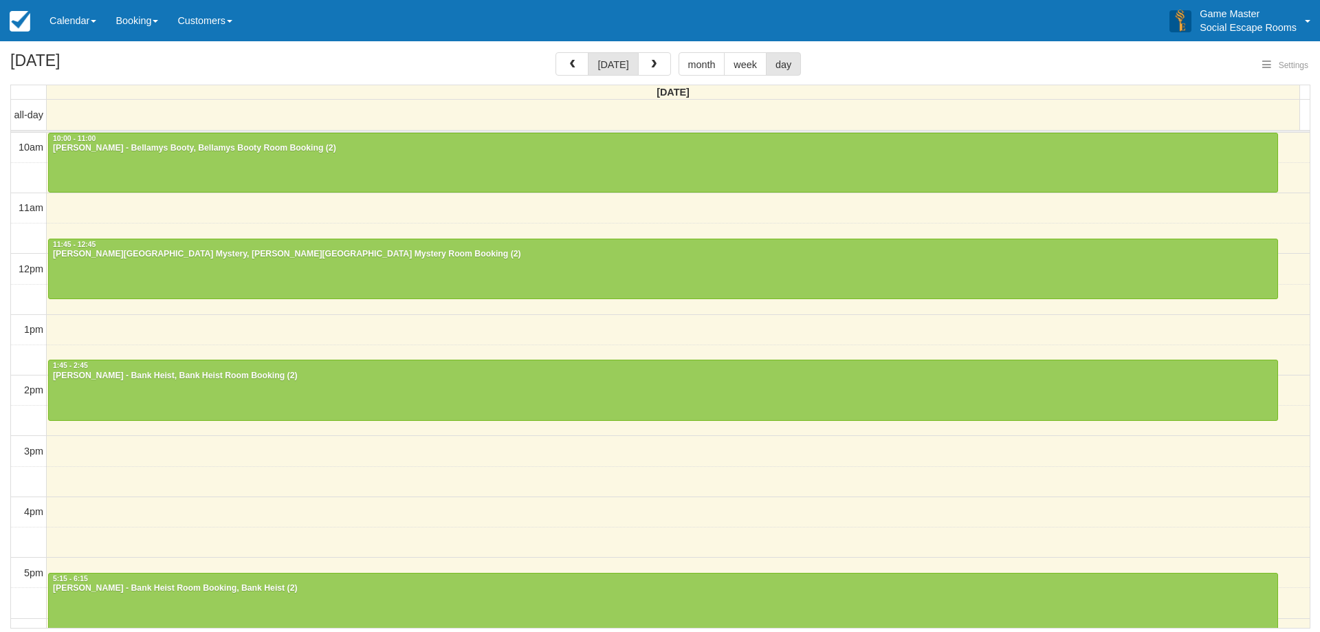  I want to click on span: 11:45 - 12:45, so click(74, 244).